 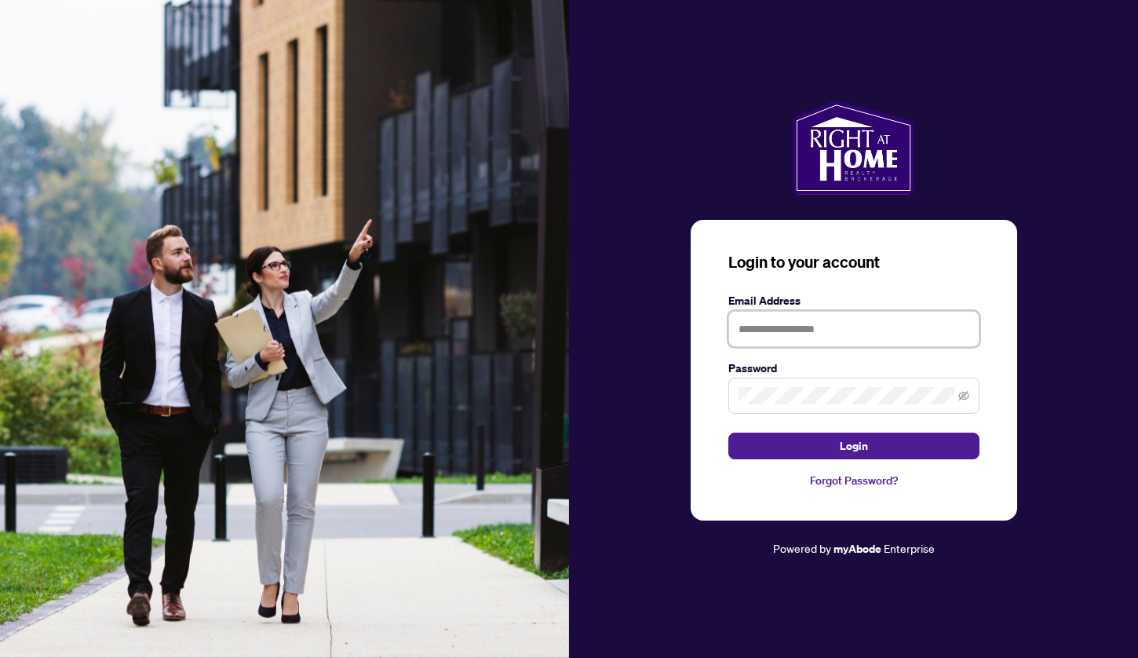 What do you see at coordinates (854, 446) in the screenshot?
I see `span: Login` at bounding box center [854, 446].